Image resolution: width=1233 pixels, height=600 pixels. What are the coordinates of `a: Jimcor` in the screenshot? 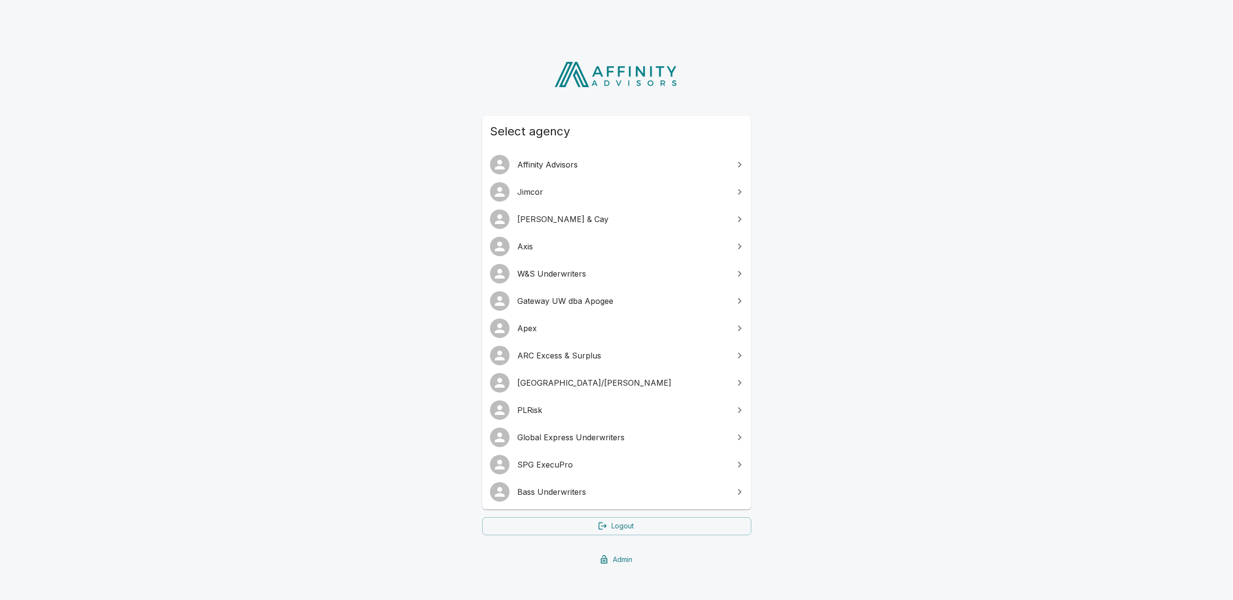 It's located at (617, 192).